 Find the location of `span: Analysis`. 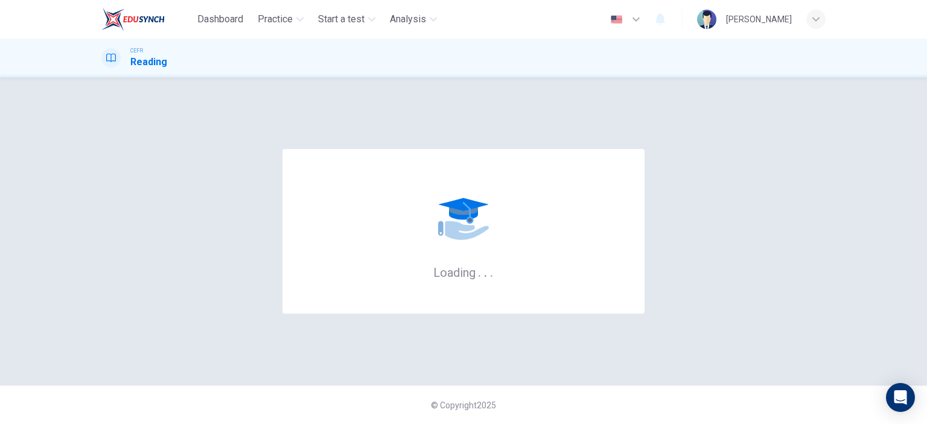

span: Analysis is located at coordinates (408, 19).